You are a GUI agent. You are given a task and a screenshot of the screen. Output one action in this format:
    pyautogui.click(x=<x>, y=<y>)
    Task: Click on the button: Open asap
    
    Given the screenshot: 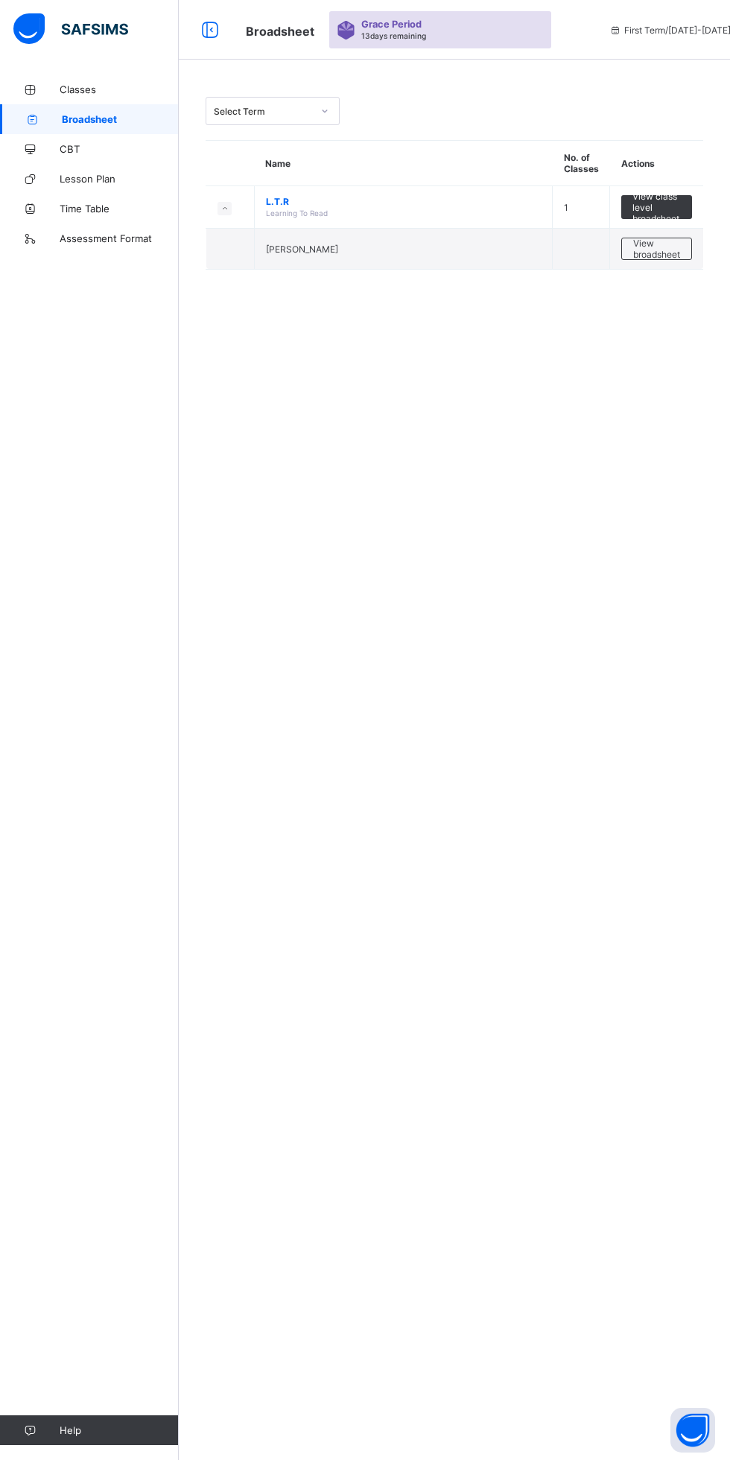 What is the action you would take?
    pyautogui.click(x=693, y=1431)
    